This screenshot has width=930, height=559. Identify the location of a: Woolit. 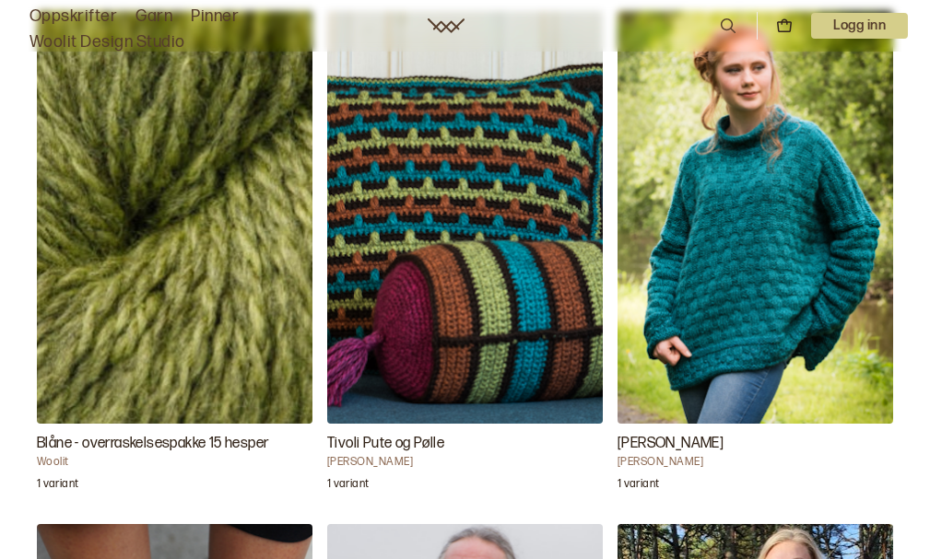
(446, 26).